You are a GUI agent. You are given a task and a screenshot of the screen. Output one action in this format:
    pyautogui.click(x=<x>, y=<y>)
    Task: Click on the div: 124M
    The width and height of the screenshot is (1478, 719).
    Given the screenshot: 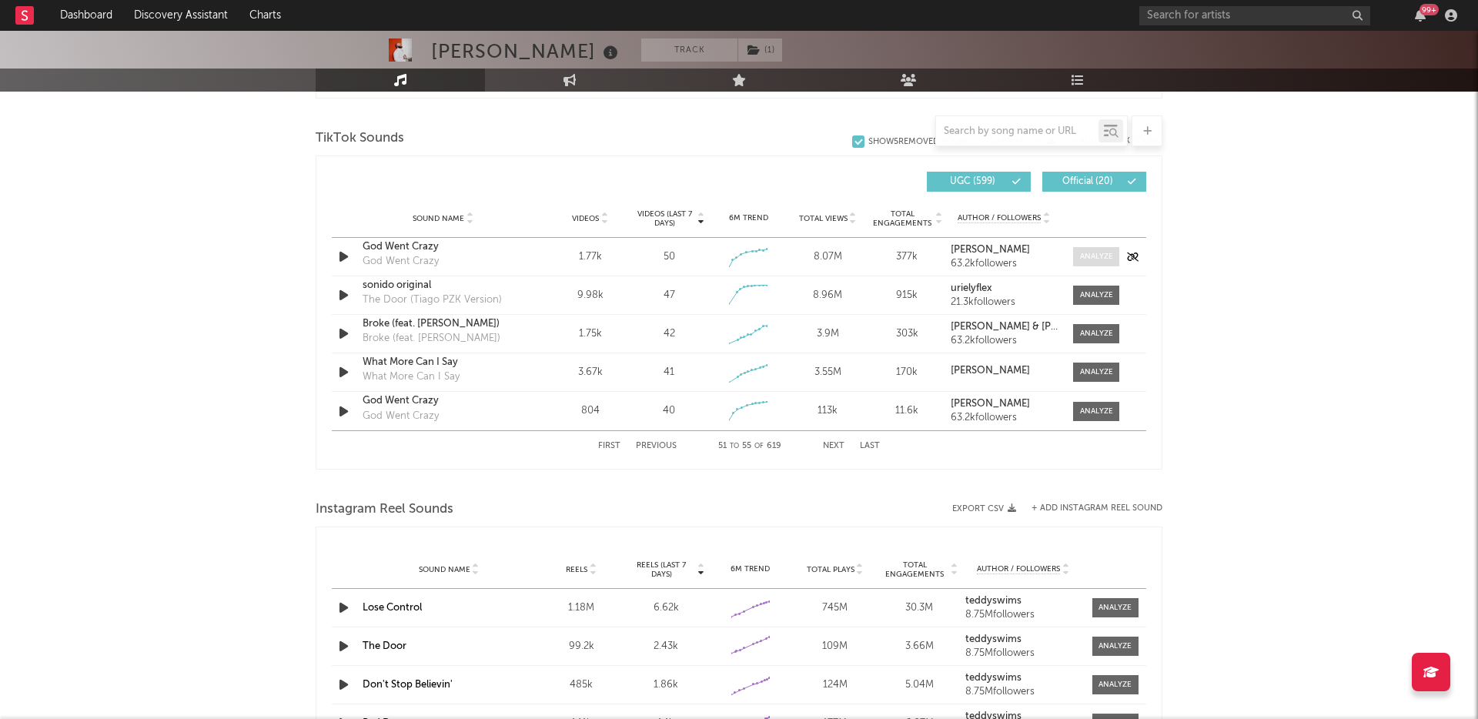 What is the action you would take?
    pyautogui.click(x=835, y=685)
    